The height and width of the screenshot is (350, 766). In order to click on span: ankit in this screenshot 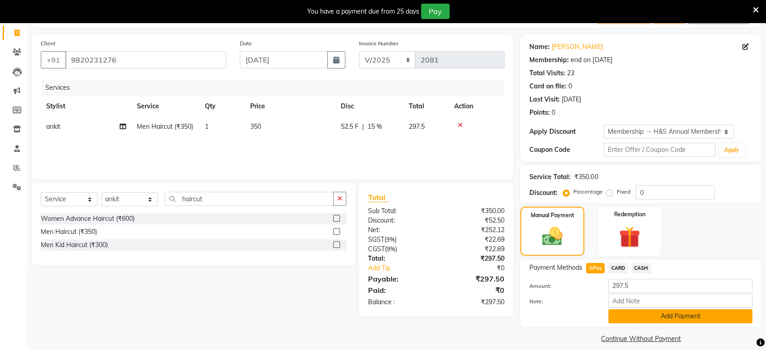, I will do `click(53, 126)`.